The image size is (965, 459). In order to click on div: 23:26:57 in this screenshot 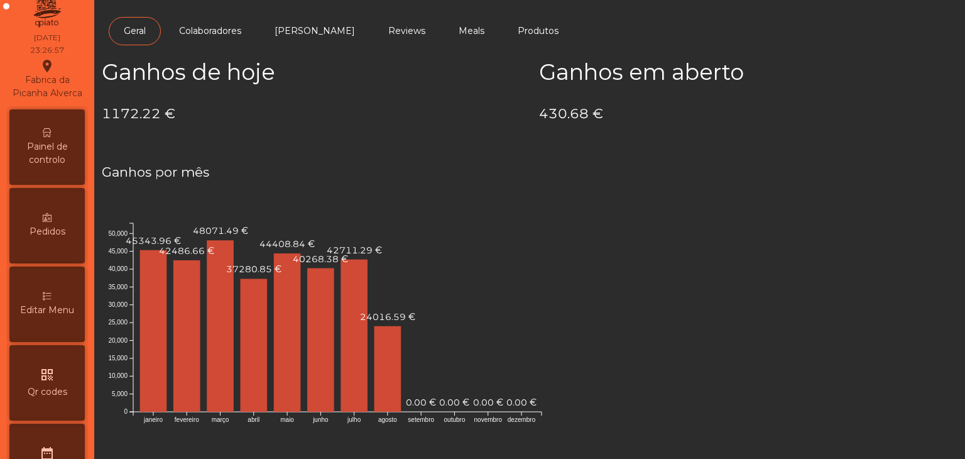, I will do `click(47, 50)`.